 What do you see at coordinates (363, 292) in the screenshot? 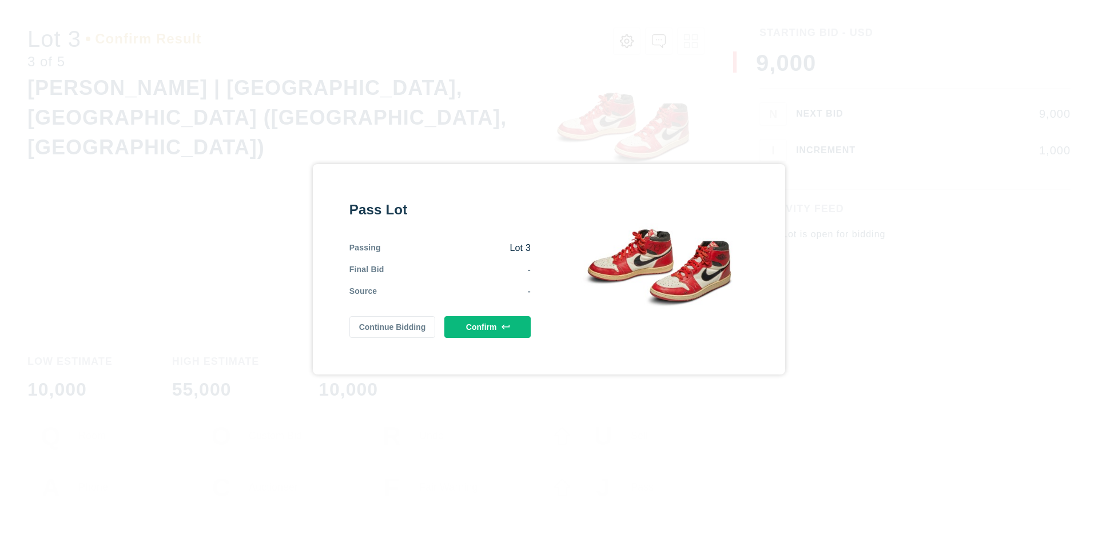
I see `div: Source` at bounding box center [363, 292].